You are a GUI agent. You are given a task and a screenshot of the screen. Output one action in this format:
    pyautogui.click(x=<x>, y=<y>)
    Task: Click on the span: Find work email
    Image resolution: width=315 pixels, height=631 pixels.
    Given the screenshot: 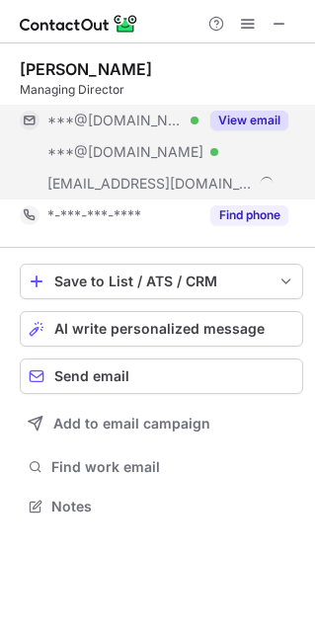 What is the action you would take?
    pyautogui.click(x=173, y=467)
    